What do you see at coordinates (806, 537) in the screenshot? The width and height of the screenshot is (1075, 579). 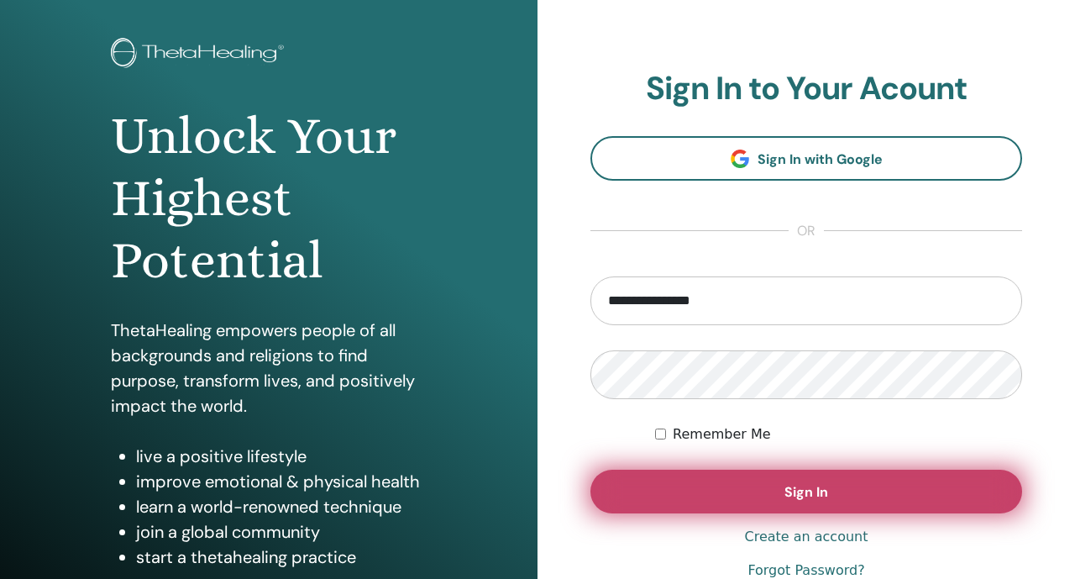 I see `a: Create an account` at bounding box center [806, 537].